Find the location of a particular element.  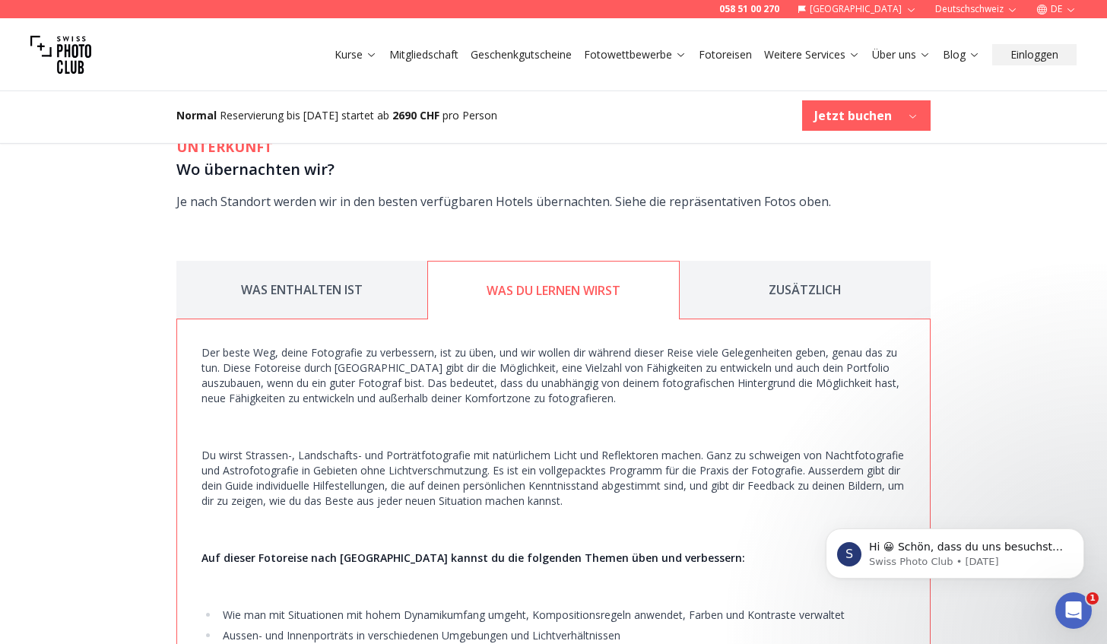

a: Fotowettbewerbe is located at coordinates (635, 55).